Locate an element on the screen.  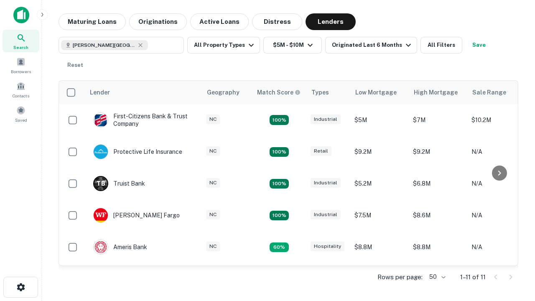
button: All Filters is located at coordinates (441, 45).